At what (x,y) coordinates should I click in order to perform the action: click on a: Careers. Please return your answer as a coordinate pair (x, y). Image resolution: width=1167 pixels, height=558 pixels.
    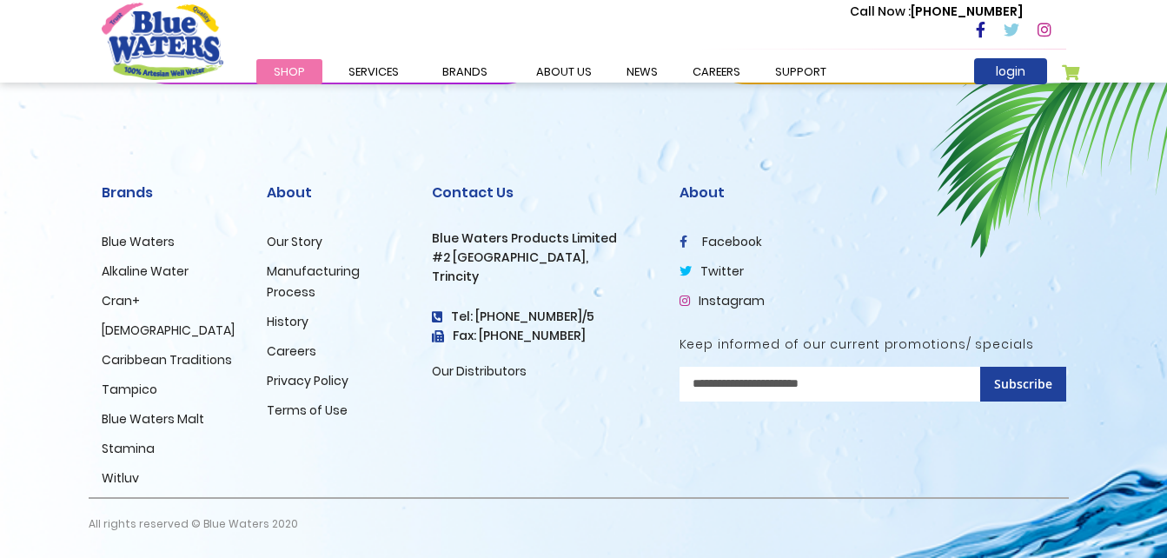
    Looking at the image, I should click on (291, 351).